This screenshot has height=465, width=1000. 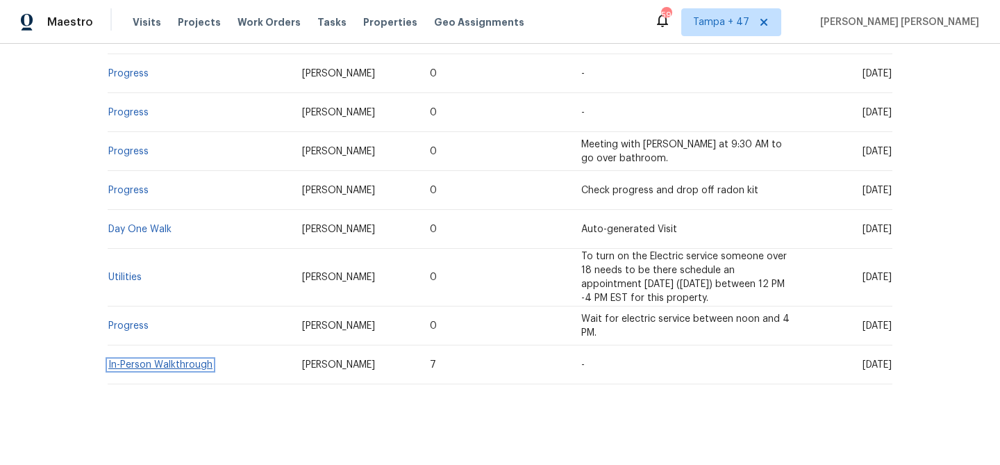 What do you see at coordinates (125, 277) in the screenshot?
I see `a: Utilities` at bounding box center [125, 277].